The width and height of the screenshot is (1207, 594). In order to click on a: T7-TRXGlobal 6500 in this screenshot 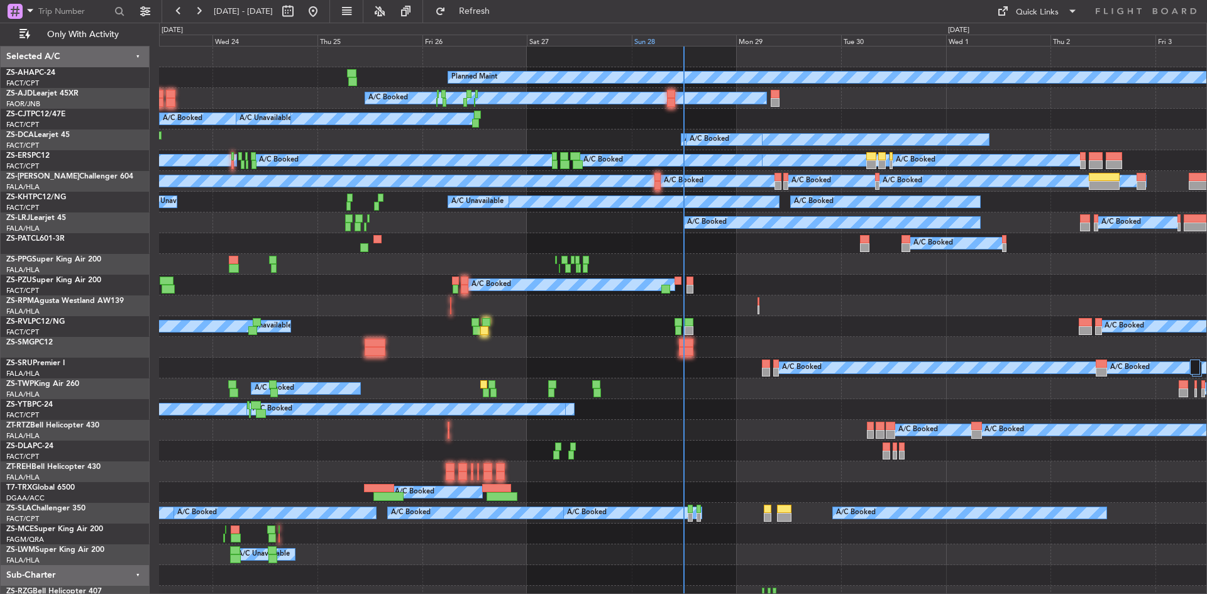, I will do `click(40, 488)`.